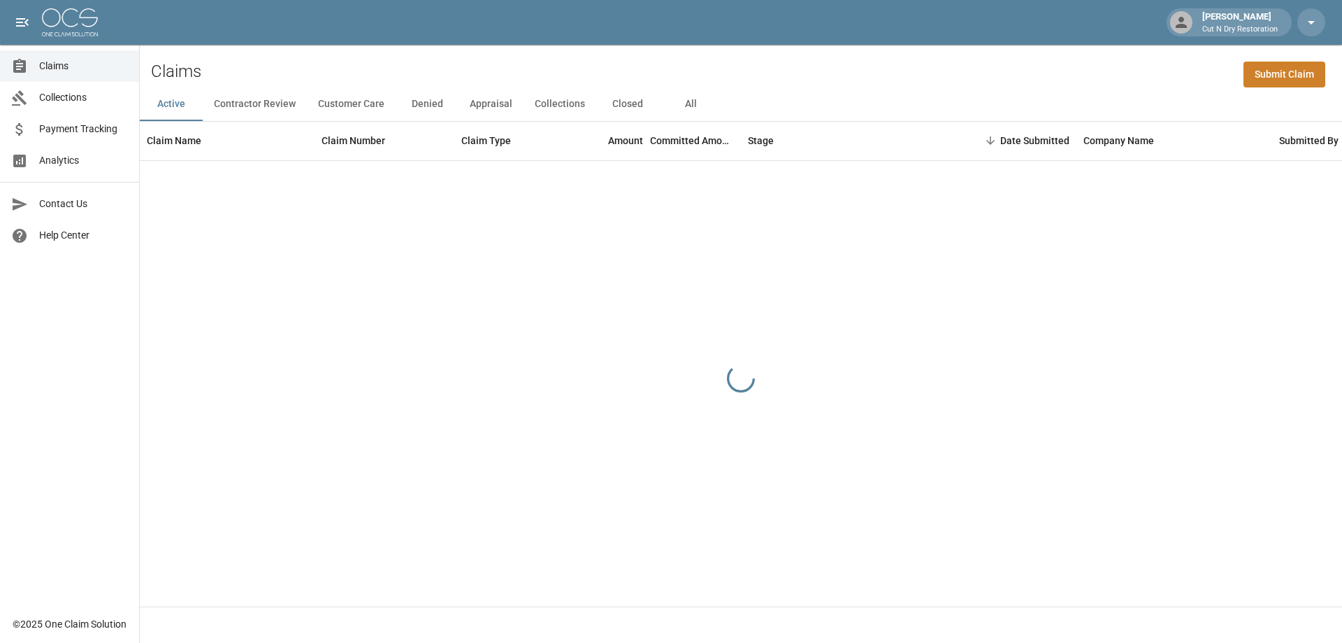 This screenshot has width=1342, height=643. What do you see at coordinates (991, 141) in the screenshot?
I see `button: Sort` at bounding box center [991, 141].